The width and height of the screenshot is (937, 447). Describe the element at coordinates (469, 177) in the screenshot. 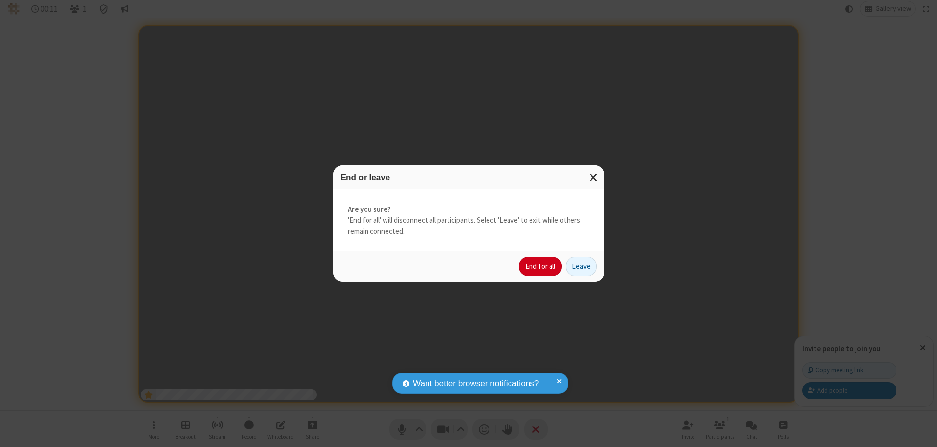

I see `h3: End or leave` at that location.